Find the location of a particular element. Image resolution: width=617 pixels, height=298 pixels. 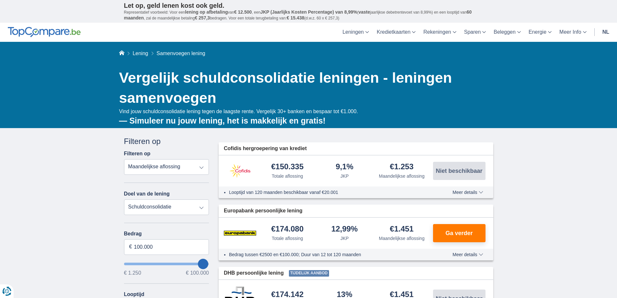

div: 9,1% is located at coordinates (344, 167).